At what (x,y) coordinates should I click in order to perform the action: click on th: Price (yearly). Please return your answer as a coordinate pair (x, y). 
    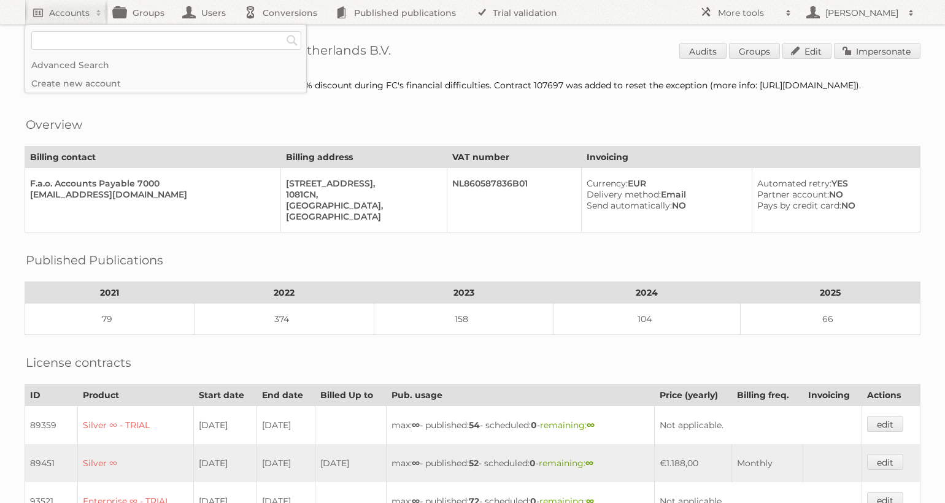
    Looking at the image, I should click on (693, 395).